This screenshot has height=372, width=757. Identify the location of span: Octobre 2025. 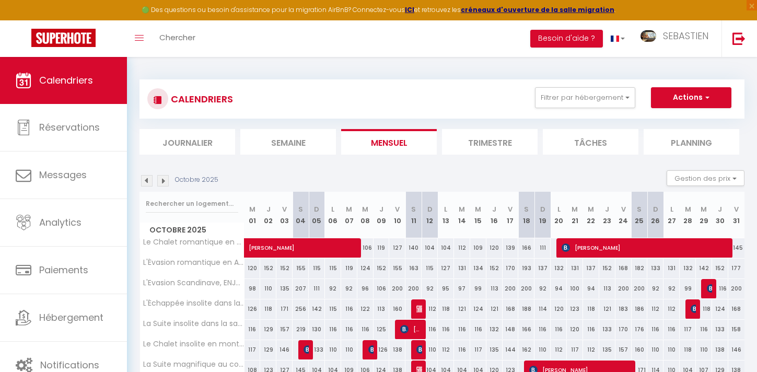
(192, 230).